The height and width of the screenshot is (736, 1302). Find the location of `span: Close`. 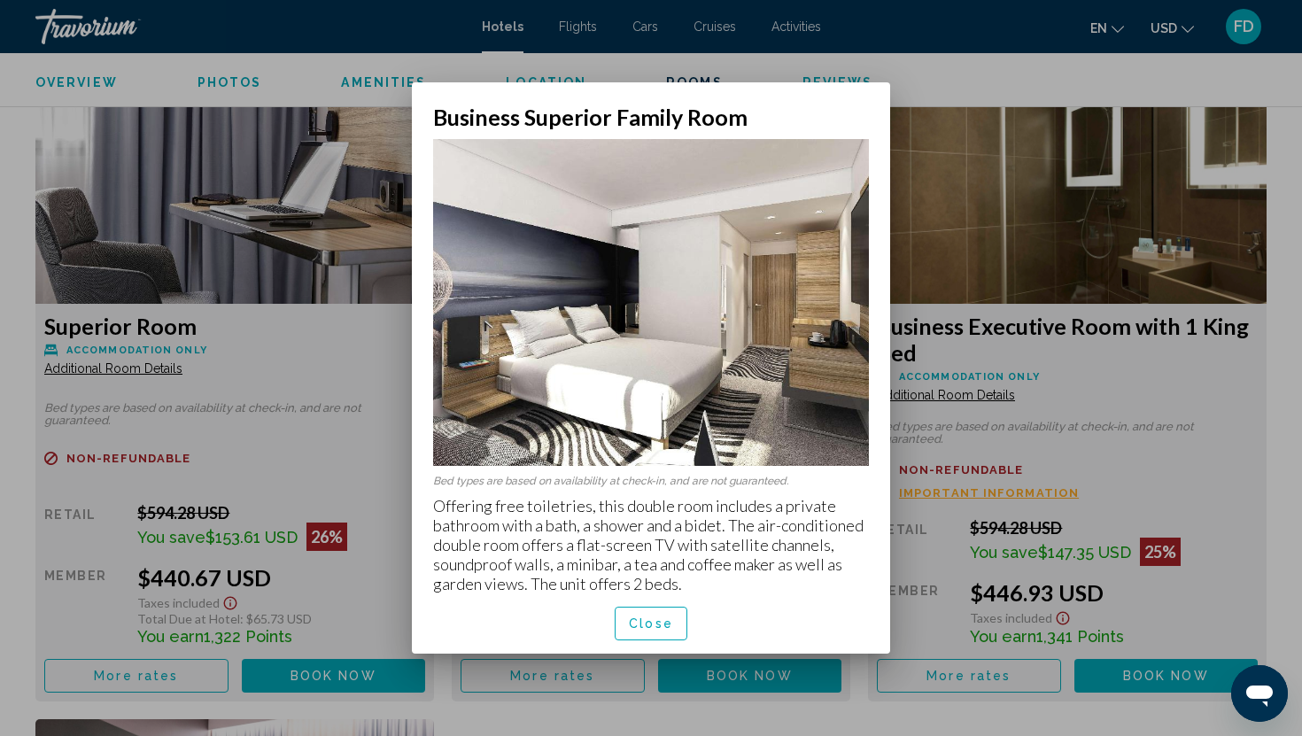

span: Close is located at coordinates (651, 624).